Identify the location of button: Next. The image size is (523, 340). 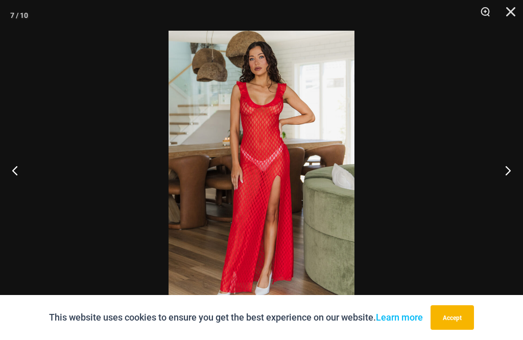
(504, 170).